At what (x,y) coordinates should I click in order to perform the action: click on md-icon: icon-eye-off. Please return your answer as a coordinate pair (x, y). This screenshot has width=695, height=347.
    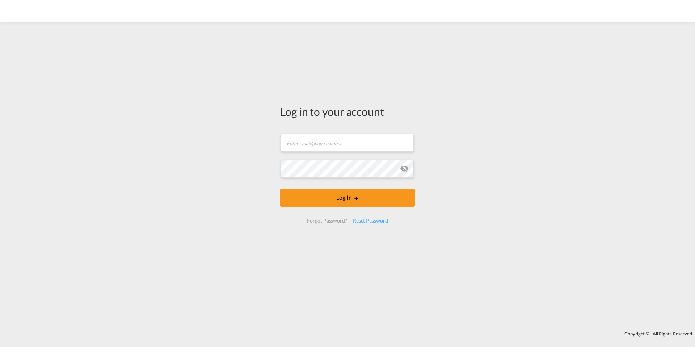
    Looking at the image, I should click on (404, 169).